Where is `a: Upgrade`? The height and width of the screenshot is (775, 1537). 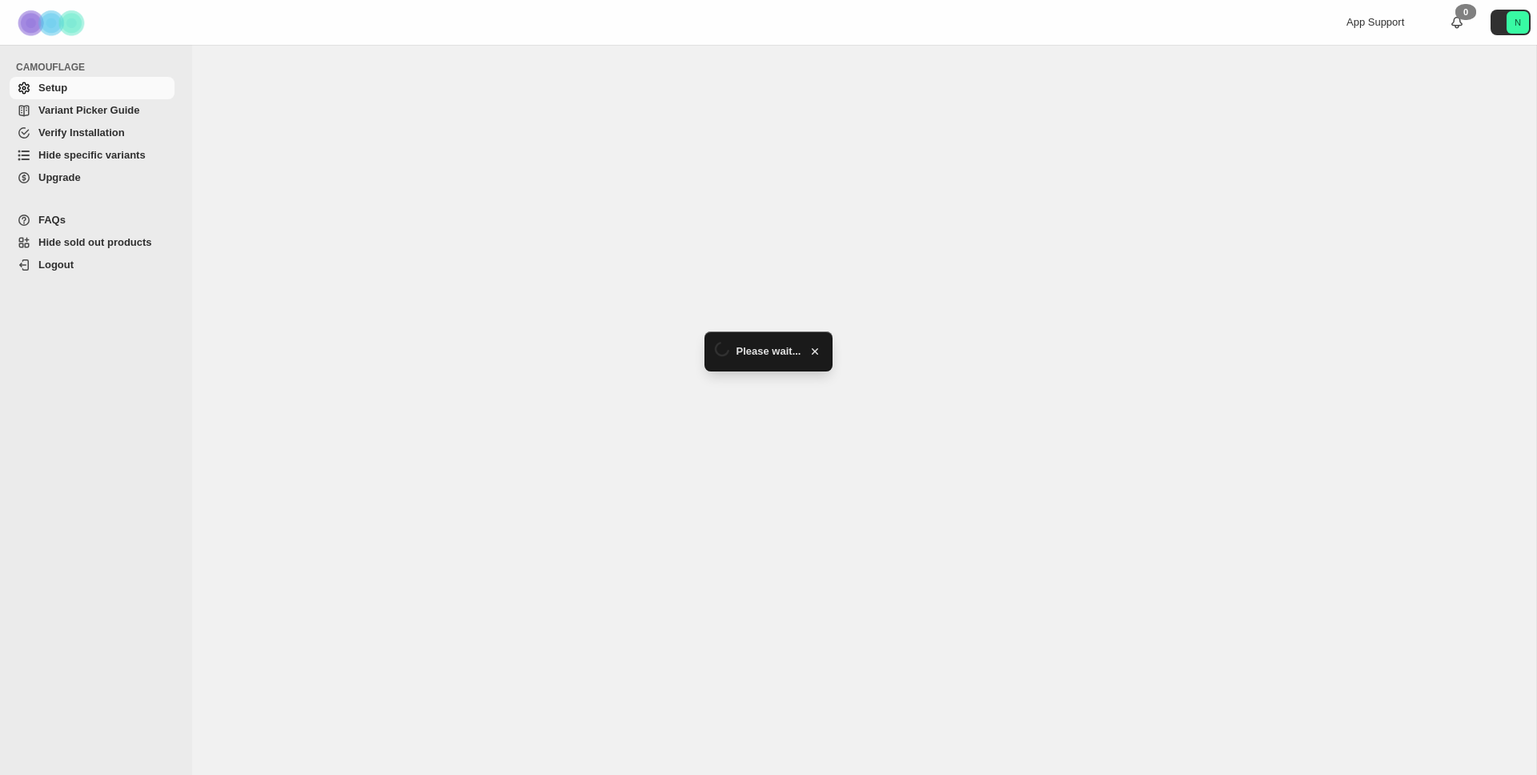
a: Upgrade is located at coordinates (92, 178).